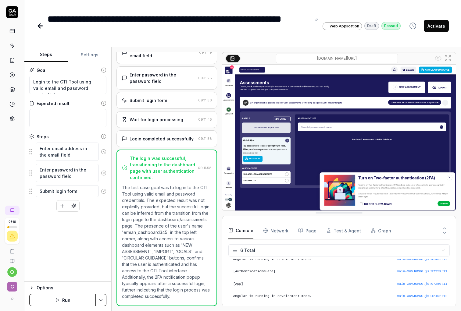 The width and height of the screenshot is (461, 311). Describe the element at coordinates (344, 231) in the screenshot. I see `button: Test & Agent` at that location.